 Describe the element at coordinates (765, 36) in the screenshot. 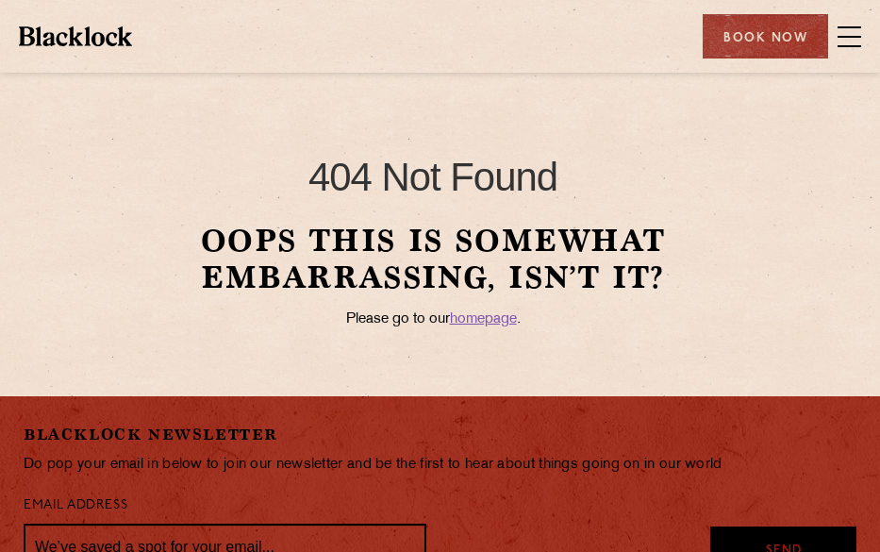

I see `div: Book Now` at that location.